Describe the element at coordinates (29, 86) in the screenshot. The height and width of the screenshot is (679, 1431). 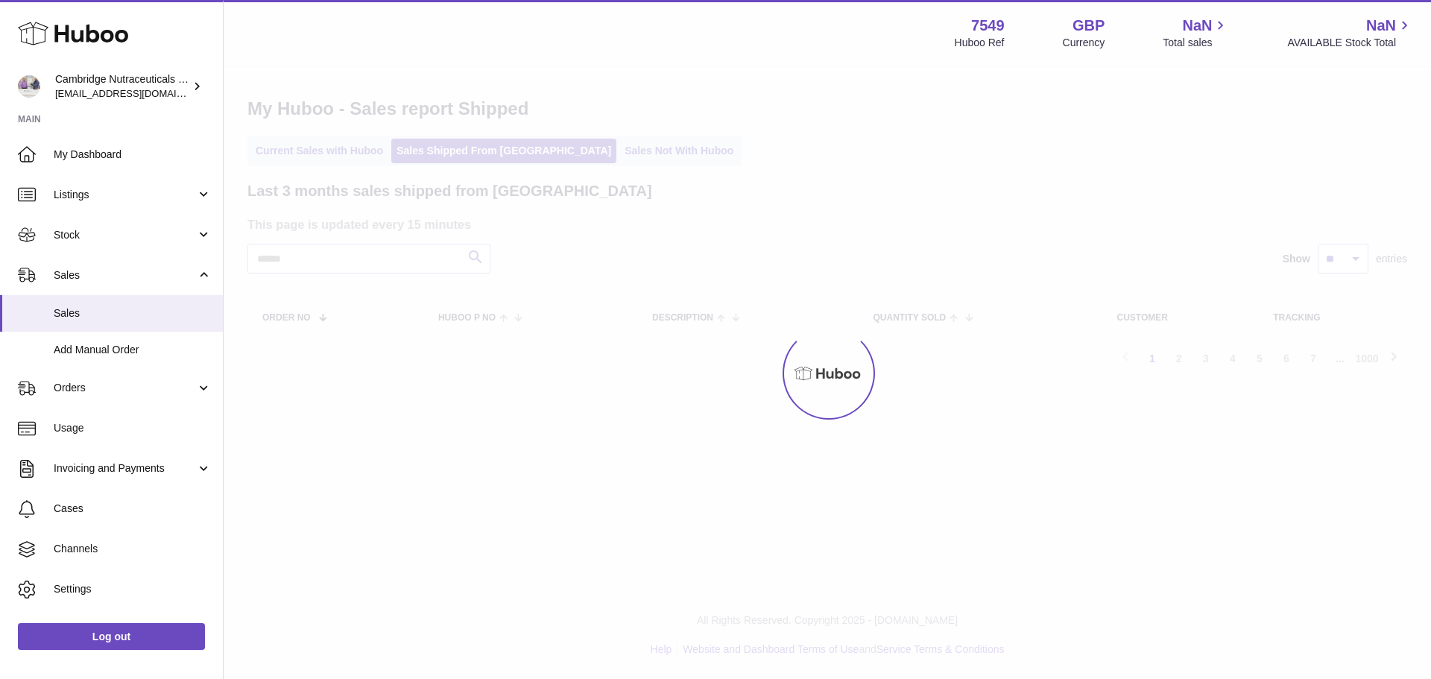
I see `img: qvc@camnutra.com` at that location.